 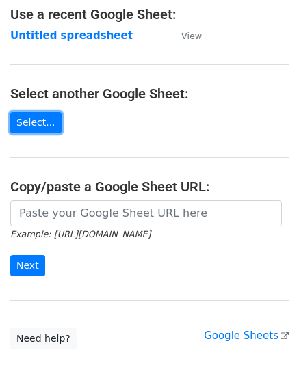 What do you see at coordinates (192, 36) in the screenshot?
I see `small: View` at bounding box center [192, 36].